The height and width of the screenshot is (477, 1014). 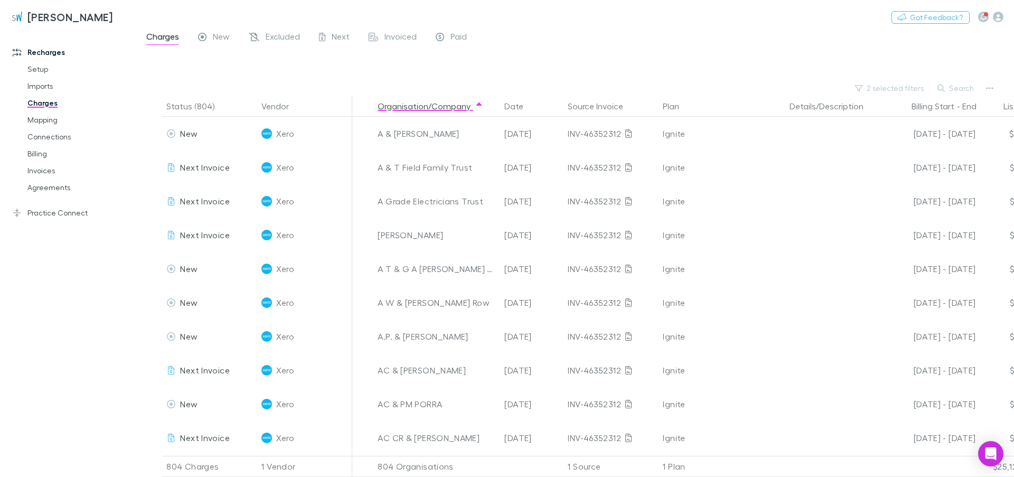 I want to click on span: Next, so click(x=341, y=38).